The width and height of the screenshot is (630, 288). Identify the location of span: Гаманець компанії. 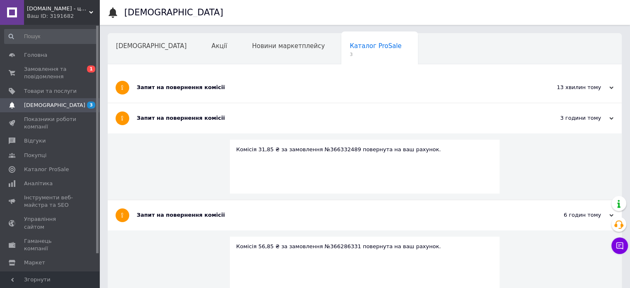
(50, 245).